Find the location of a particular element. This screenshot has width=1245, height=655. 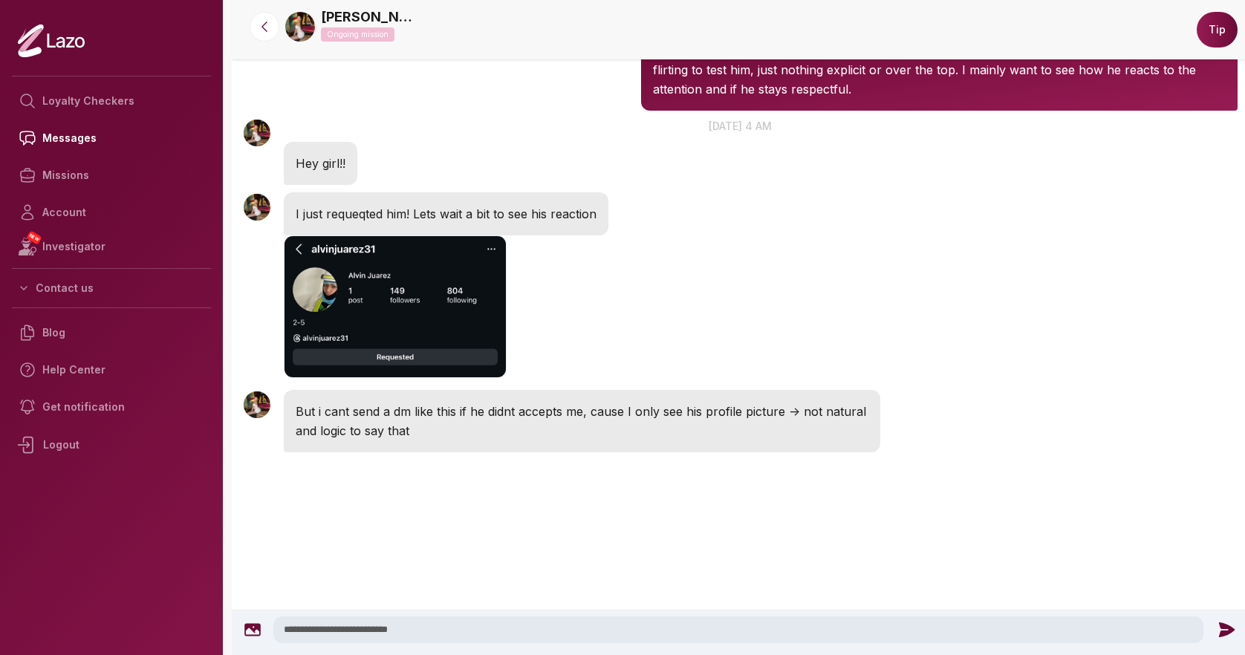

a: Messages is located at coordinates (111, 138).